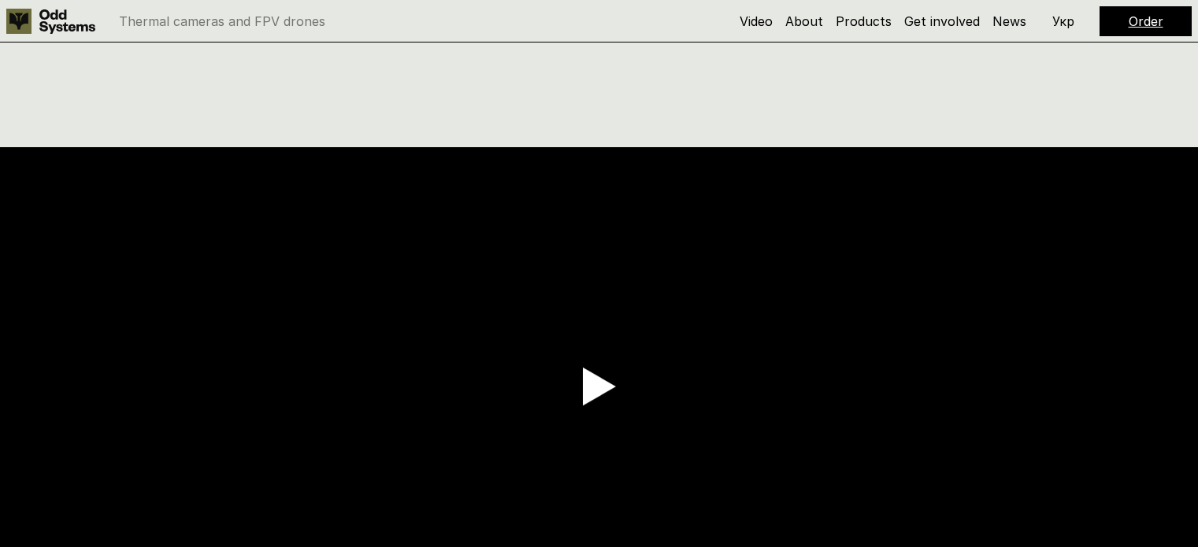  Describe the element at coordinates (1009, 21) in the screenshot. I see `a: News` at that location.